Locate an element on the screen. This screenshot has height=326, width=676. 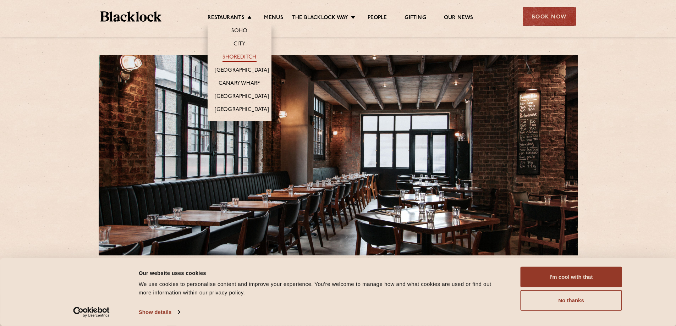
a: Shoreditch is located at coordinates (239, 58).